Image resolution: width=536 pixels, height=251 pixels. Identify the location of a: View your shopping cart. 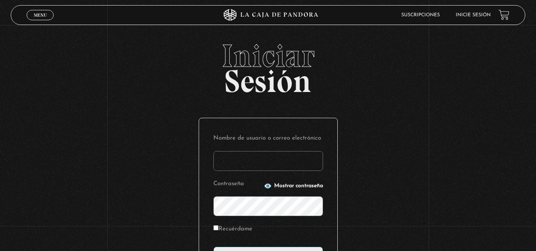
(504, 15).